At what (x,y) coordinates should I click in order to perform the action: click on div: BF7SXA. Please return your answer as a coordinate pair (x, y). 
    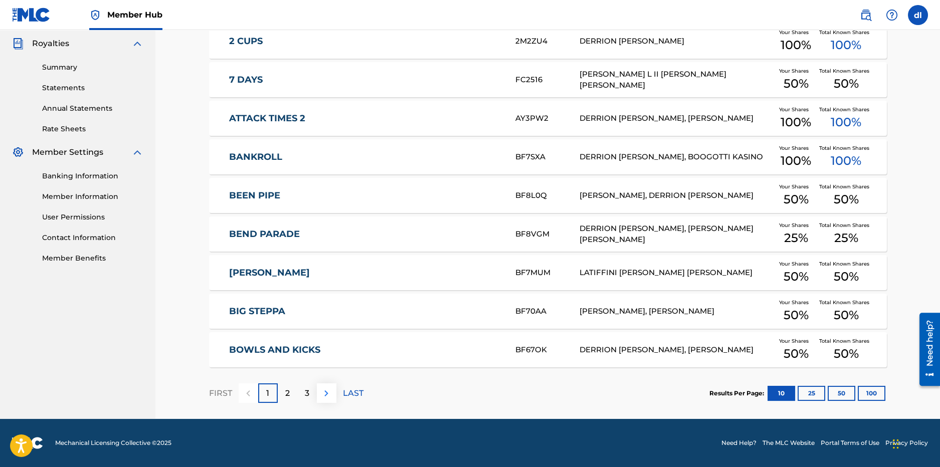
    Looking at the image, I should click on (548, 157).